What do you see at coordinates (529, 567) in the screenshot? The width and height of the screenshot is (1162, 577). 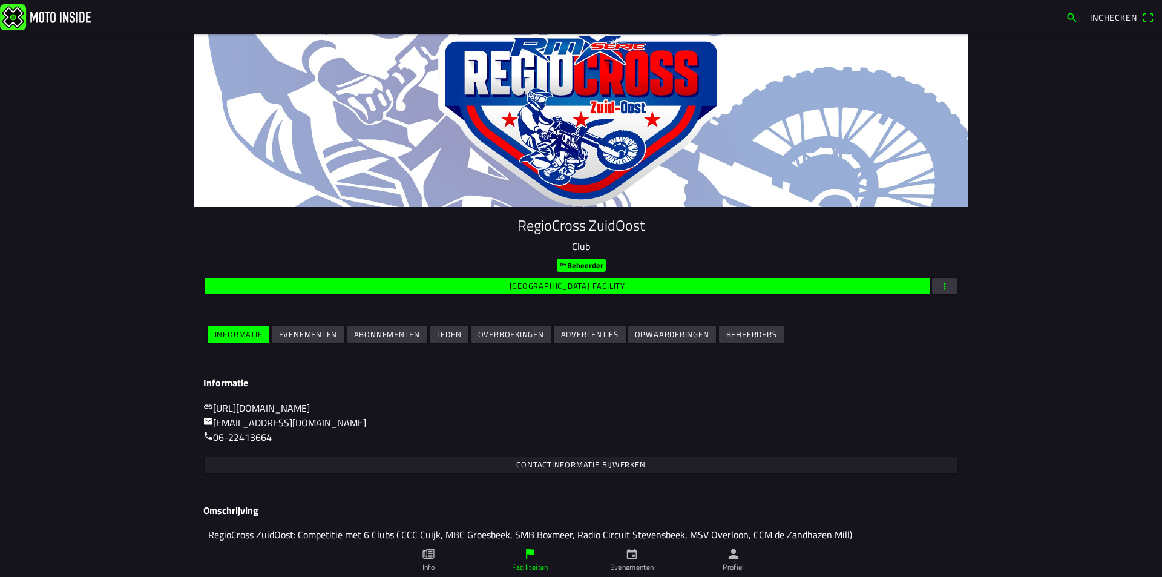 I see `ion-label: Faciliteiten` at bounding box center [529, 567].